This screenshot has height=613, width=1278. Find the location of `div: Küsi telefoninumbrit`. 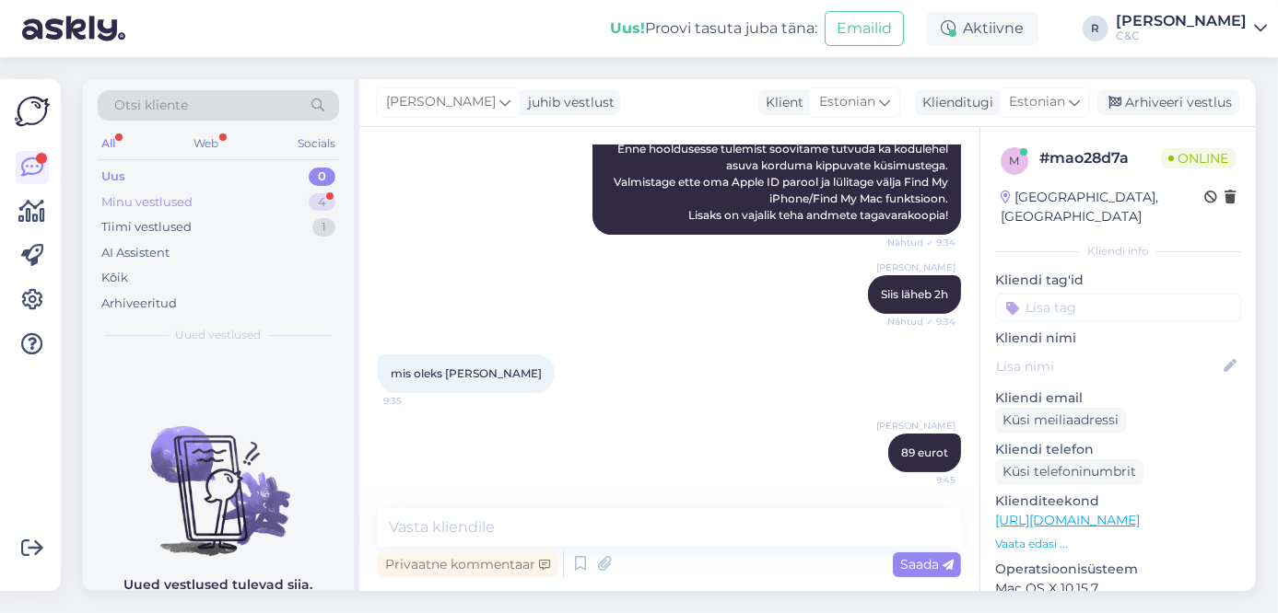

div: Küsi telefoninumbrit is located at coordinates (1069, 472).